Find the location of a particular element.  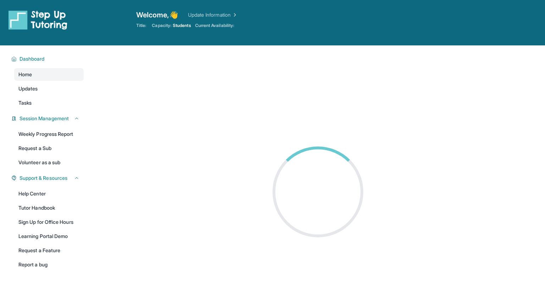

a: Updates is located at coordinates (49, 89).